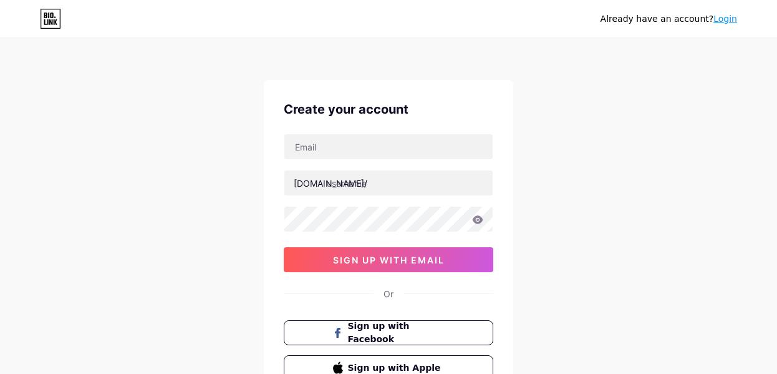 Image resolution: width=777 pixels, height=374 pixels. What do you see at coordinates (389, 332) in the screenshot?
I see `a: Sign up with Facebook` at bounding box center [389, 332].